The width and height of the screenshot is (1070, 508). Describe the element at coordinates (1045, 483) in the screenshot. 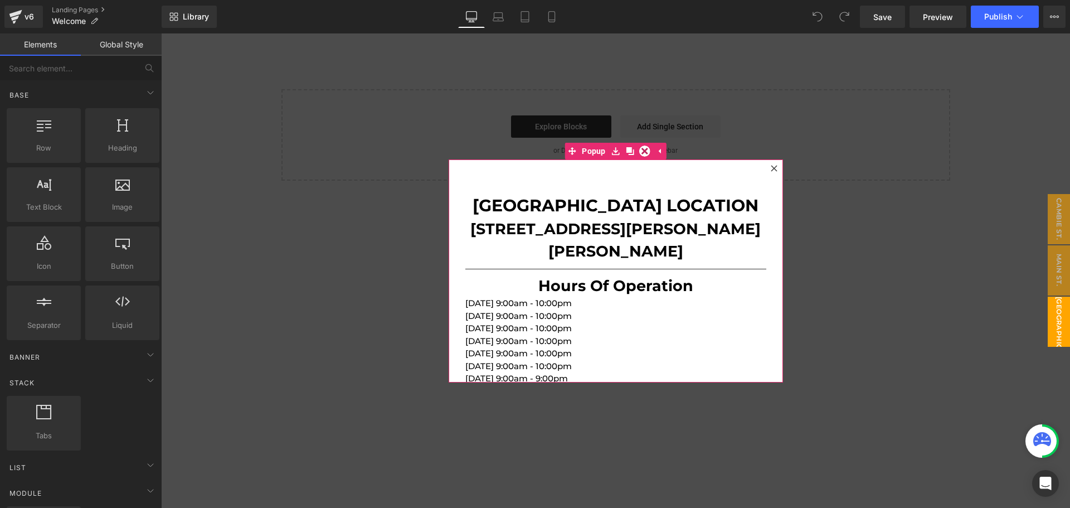

I see `div: Open Intercom Messenger` at that location.